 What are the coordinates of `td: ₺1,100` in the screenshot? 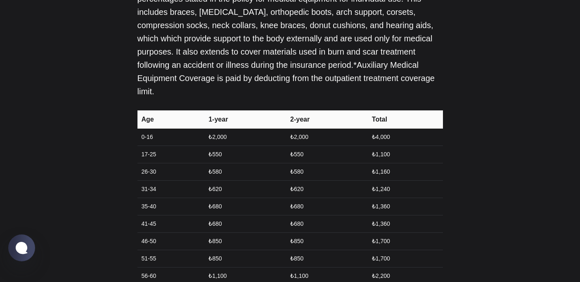 It's located at (405, 154).